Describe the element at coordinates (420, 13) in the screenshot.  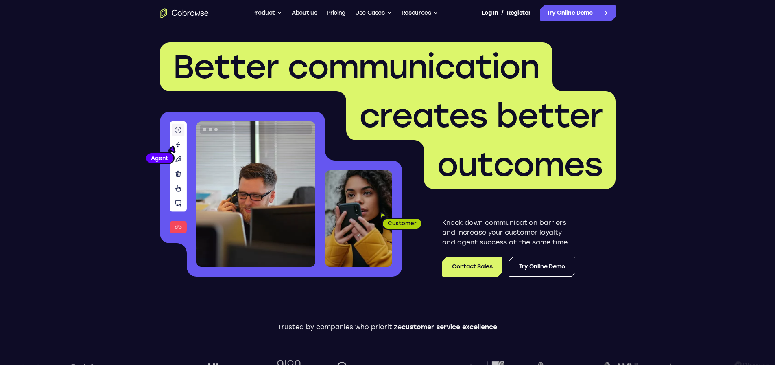
I see `button: Resources` at that location.